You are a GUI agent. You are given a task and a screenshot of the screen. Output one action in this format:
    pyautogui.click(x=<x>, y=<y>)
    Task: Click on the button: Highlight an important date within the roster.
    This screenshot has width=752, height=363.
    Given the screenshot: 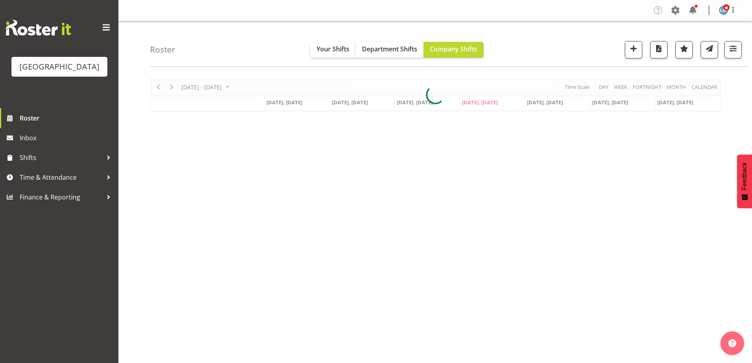 What is the action you would take?
    pyautogui.click(x=684, y=50)
    